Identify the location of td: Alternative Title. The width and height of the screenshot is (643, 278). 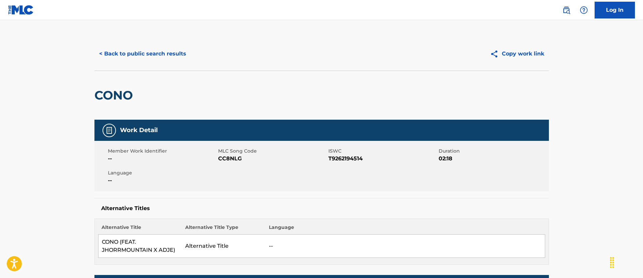
(224, 246).